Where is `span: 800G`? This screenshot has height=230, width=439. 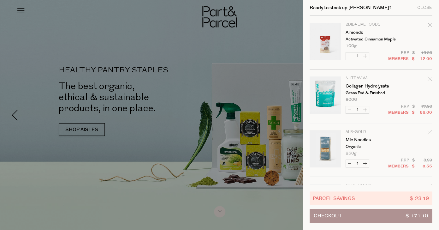 span: 800G is located at coordinates (352, 100).